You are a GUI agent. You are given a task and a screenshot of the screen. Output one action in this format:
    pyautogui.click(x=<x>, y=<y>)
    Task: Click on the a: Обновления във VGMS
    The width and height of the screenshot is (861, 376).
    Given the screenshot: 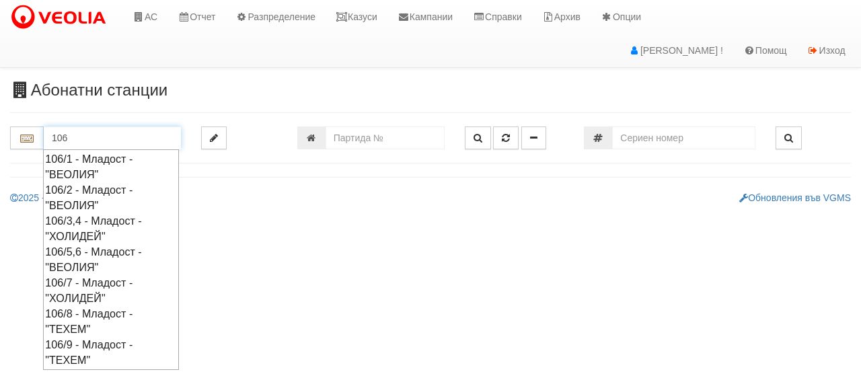 What is the action you would take?
    pyautogui.click(x=795, y=198)
    